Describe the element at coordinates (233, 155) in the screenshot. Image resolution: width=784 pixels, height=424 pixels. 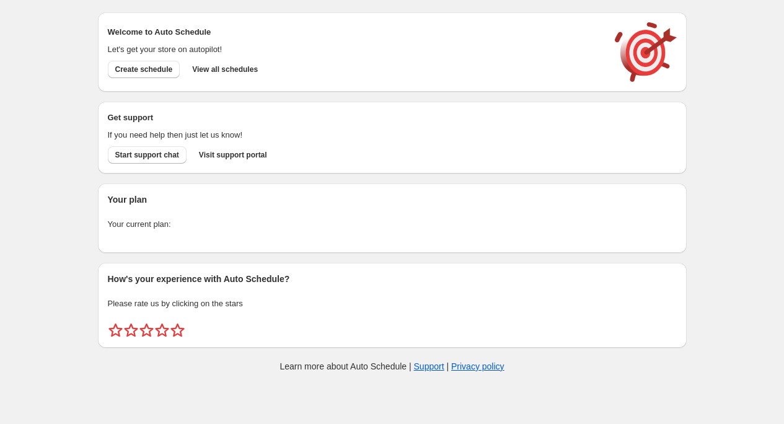
I see `span: Visit support portal` at that location.